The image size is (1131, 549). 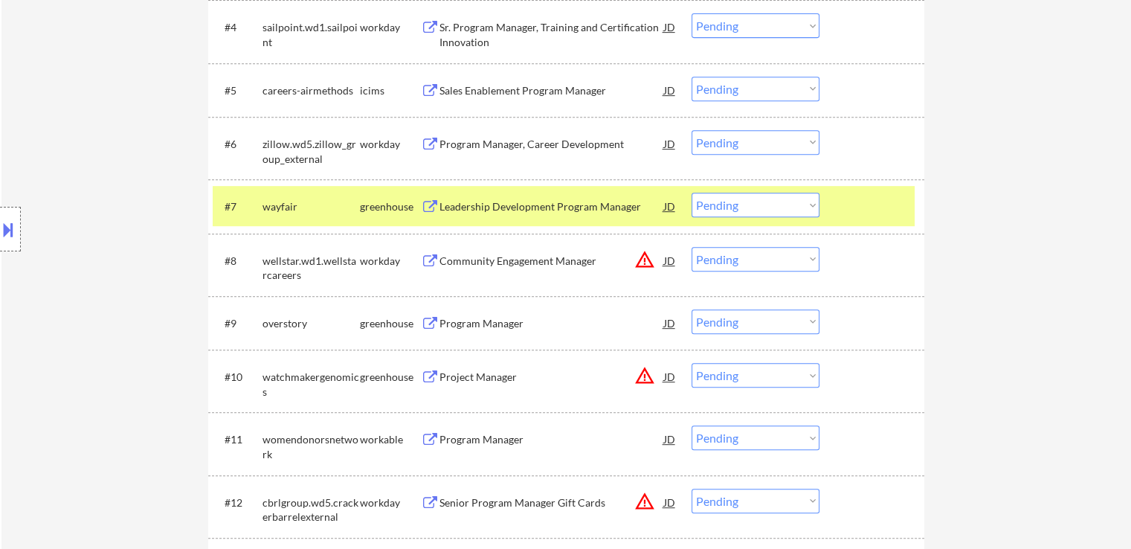 I want to click on div: Program Manager, Career Development, so click(x=552, y=144).